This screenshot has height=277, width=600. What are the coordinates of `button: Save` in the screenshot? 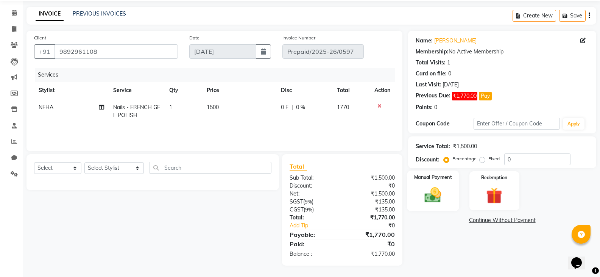 It's located at (573, 16).